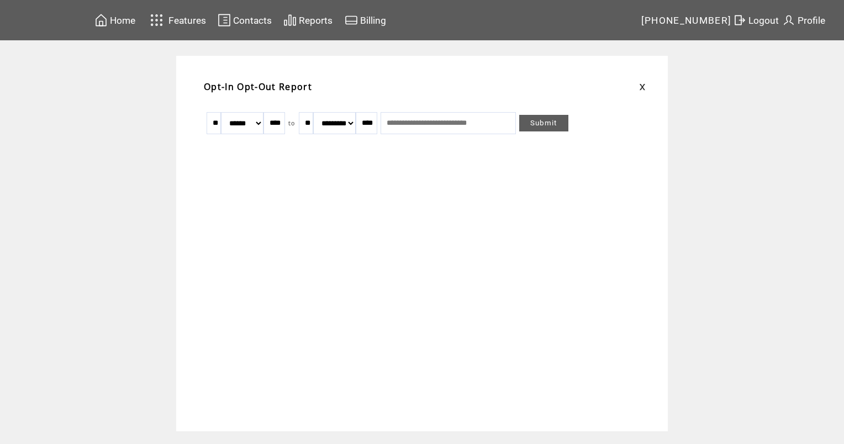  Describe the element at coordinates (315, 20) in the screenshot. I see `span: Reports` at that location.